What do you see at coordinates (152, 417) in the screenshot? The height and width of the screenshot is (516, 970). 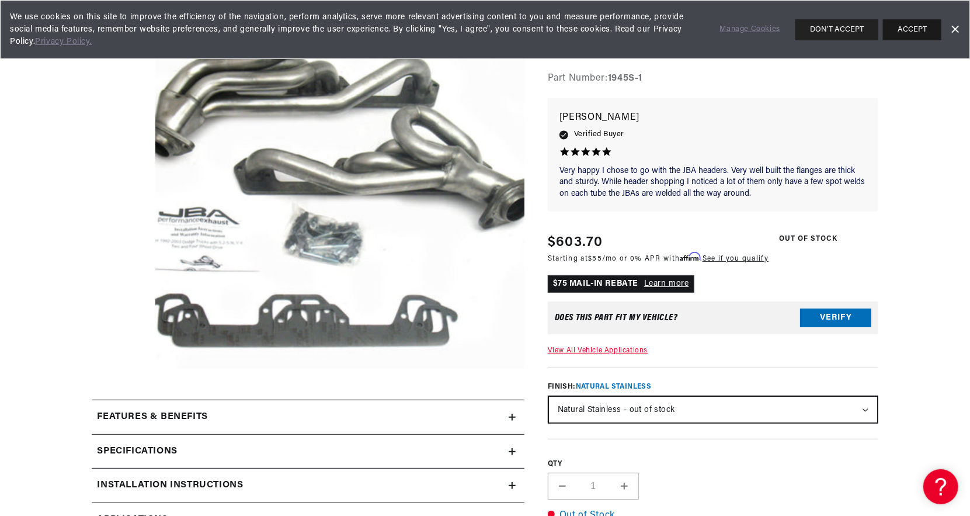 I see `h2: Features & Benefits` at bounding box center [152, 417].